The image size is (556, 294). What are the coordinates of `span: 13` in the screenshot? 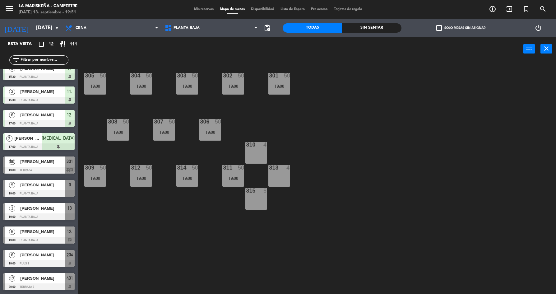 It's located at (70, 208).